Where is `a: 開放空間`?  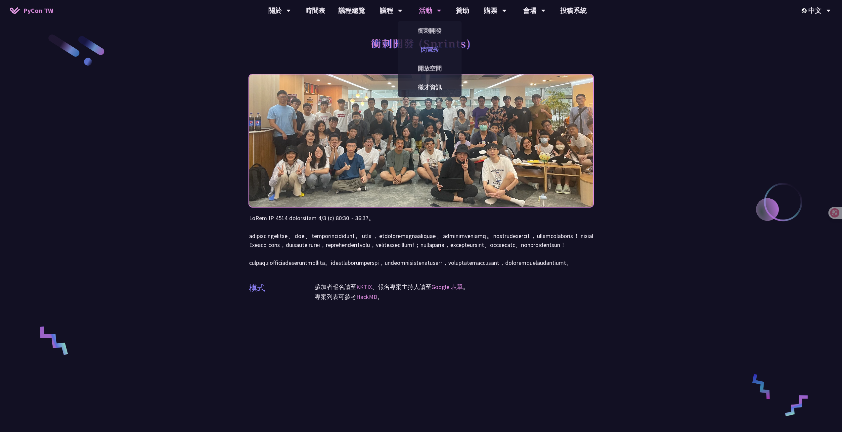
a: 開放空間 is located at coordinates (430, 68).